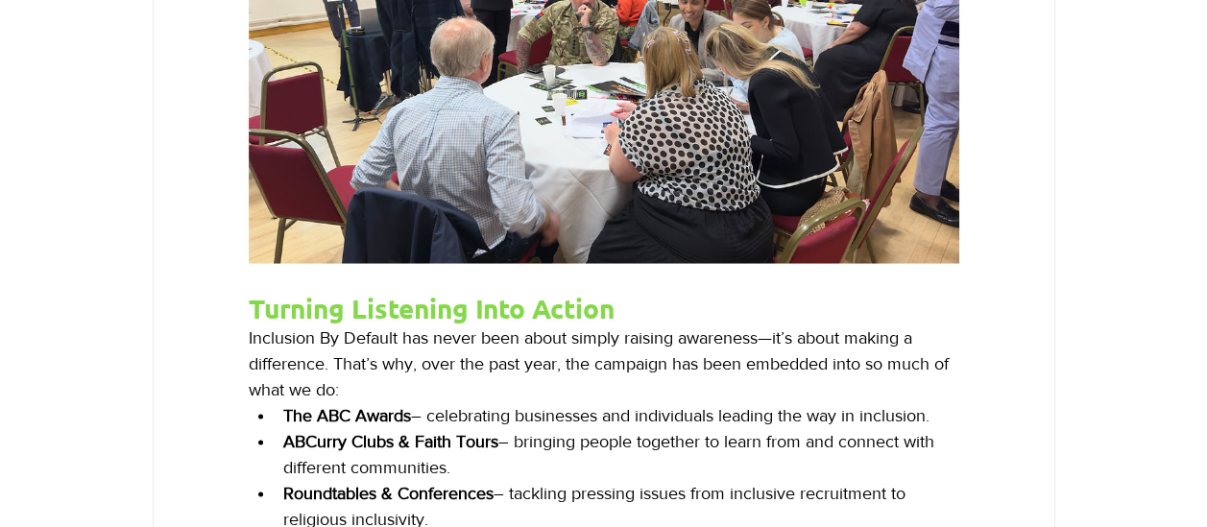 Image resolution: width=1207 pixels, height=527 pixels. I want to click on span: – bringing people together to learn from and connect with different communities., so click(611, 453).